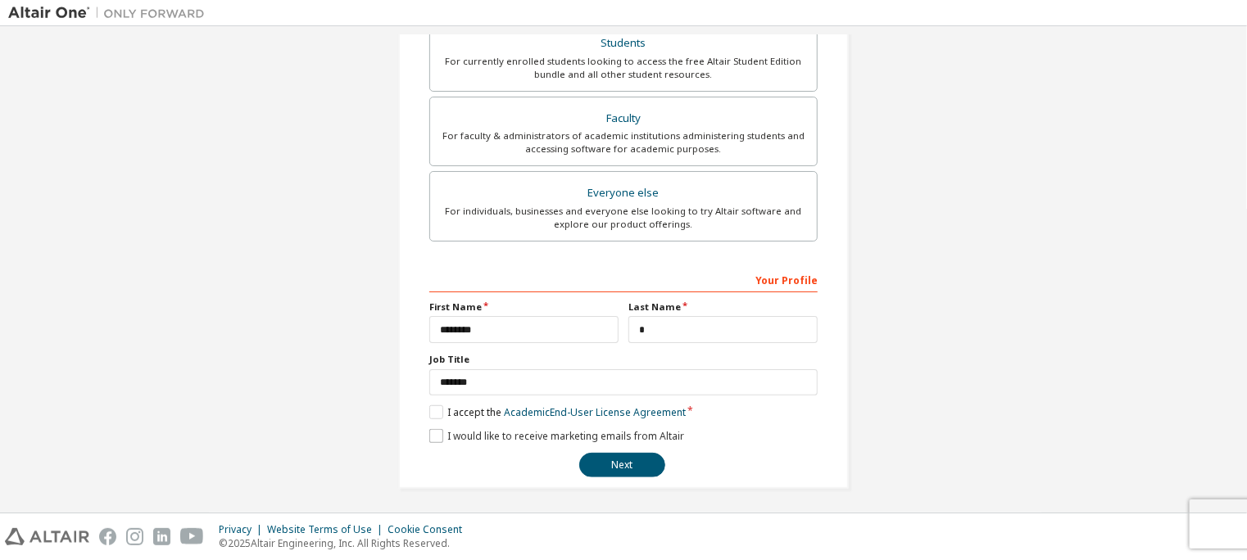  What do you see at coordinates (556, 436) in the screenshot?
I see `label: I would like to receive marketing emails from Altair` at bounding box center [556, 436].